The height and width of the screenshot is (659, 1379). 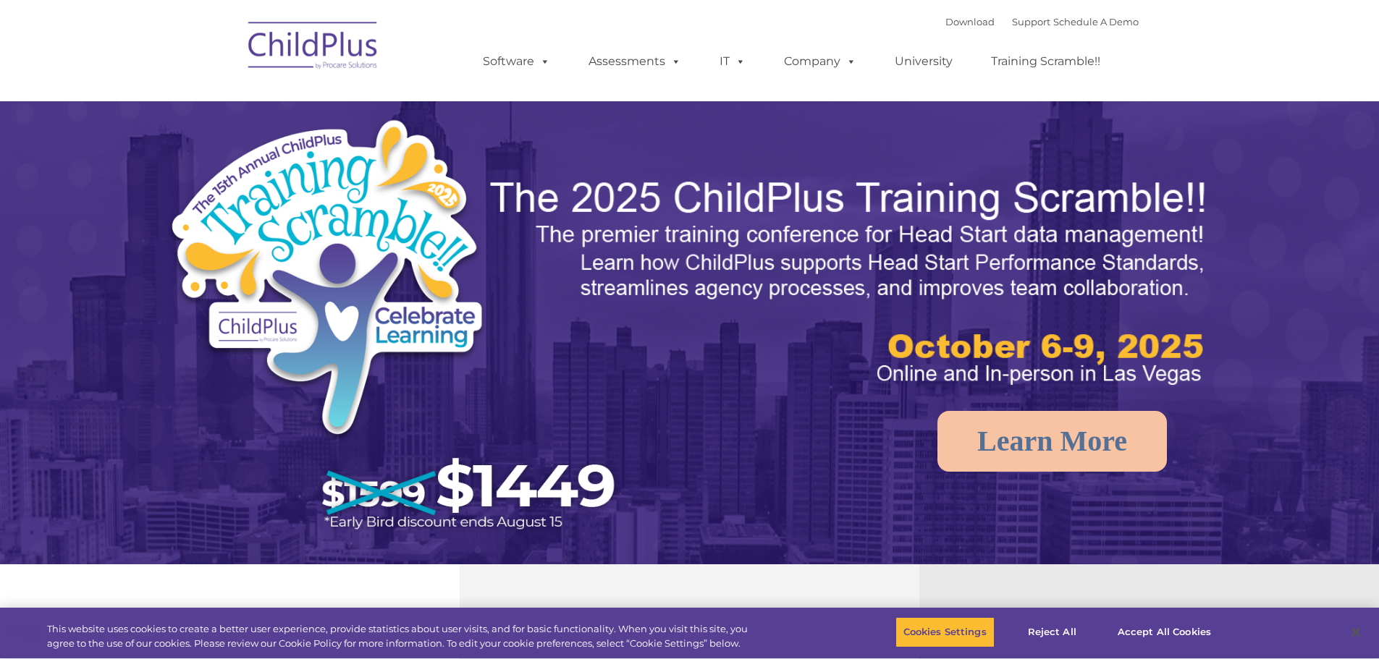 What do you see at coordinates (402, 636) in the screenshot?
I see `div: This website uses cookies to create a better user experience, provide statistics about user visit...` at bounding box center [402, 636].